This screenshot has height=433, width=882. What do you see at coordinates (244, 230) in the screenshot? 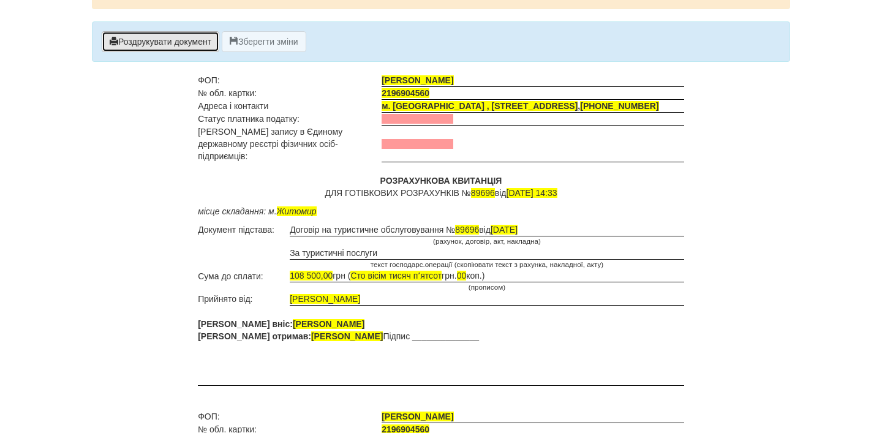
I see `td: Документ підстава:` at bounding box center [244, 230].